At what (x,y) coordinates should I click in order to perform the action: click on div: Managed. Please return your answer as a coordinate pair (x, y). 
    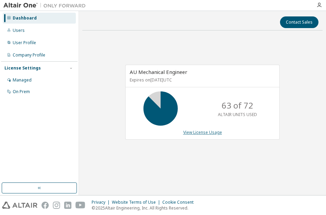
    Looking at the image, I should click on (22, 80).